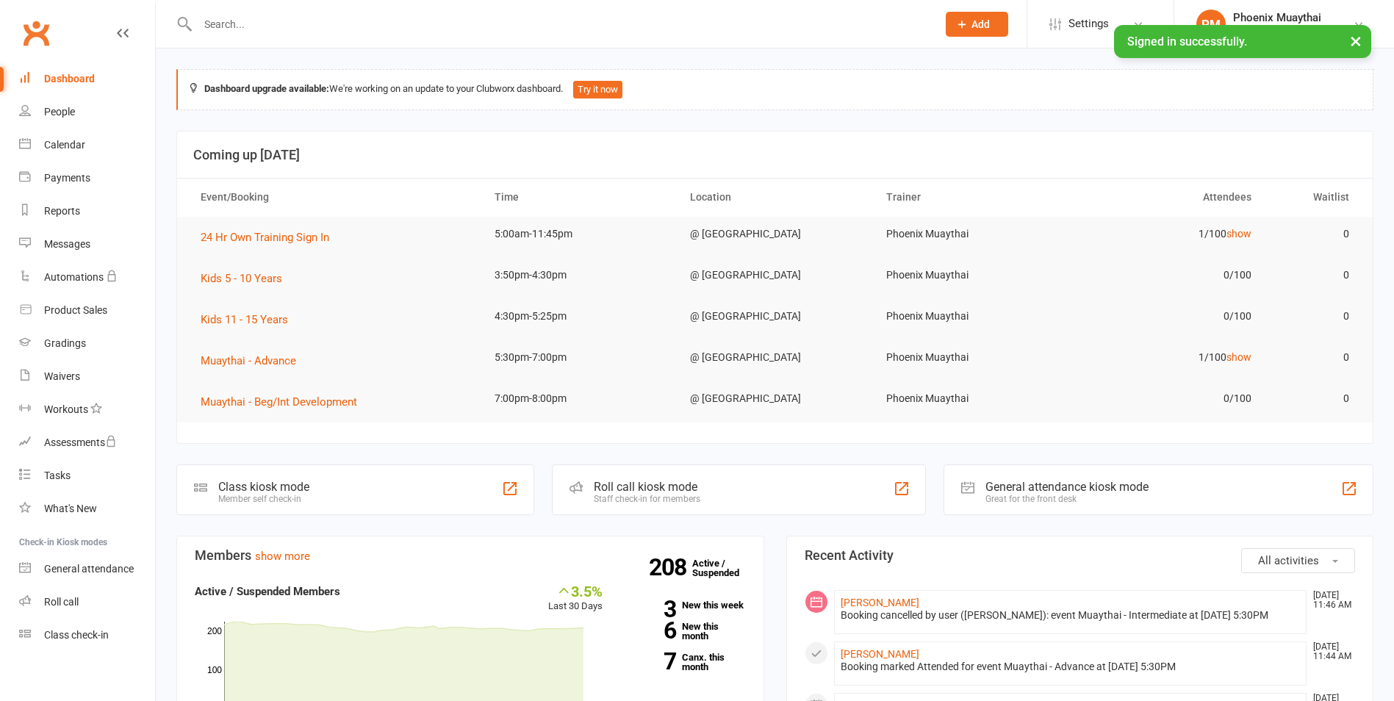  What do you see at coordinates (87, 112) in the screenshot?
I see `a: People` at bounding box center [87, 112].